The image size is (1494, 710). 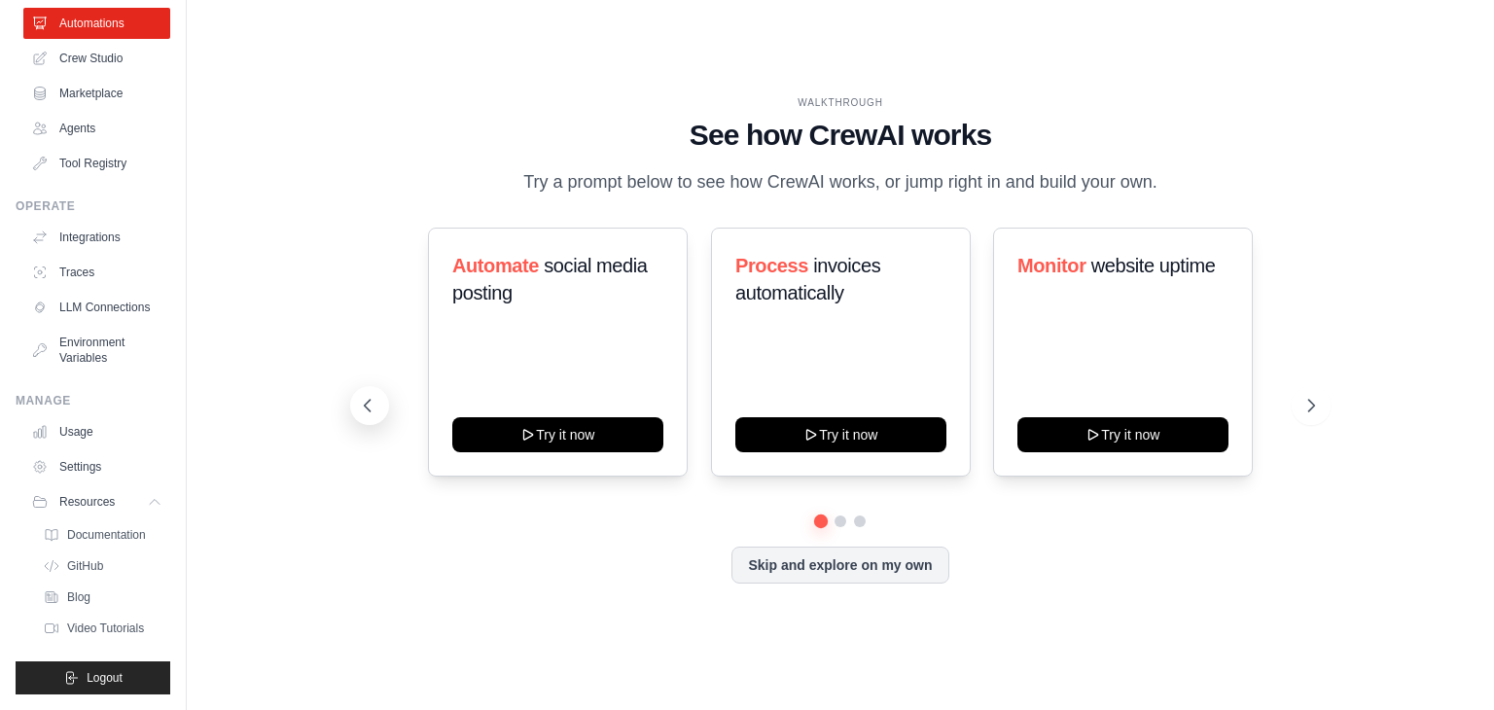 I want to click on div: Manage, so click(x=92, y=401).